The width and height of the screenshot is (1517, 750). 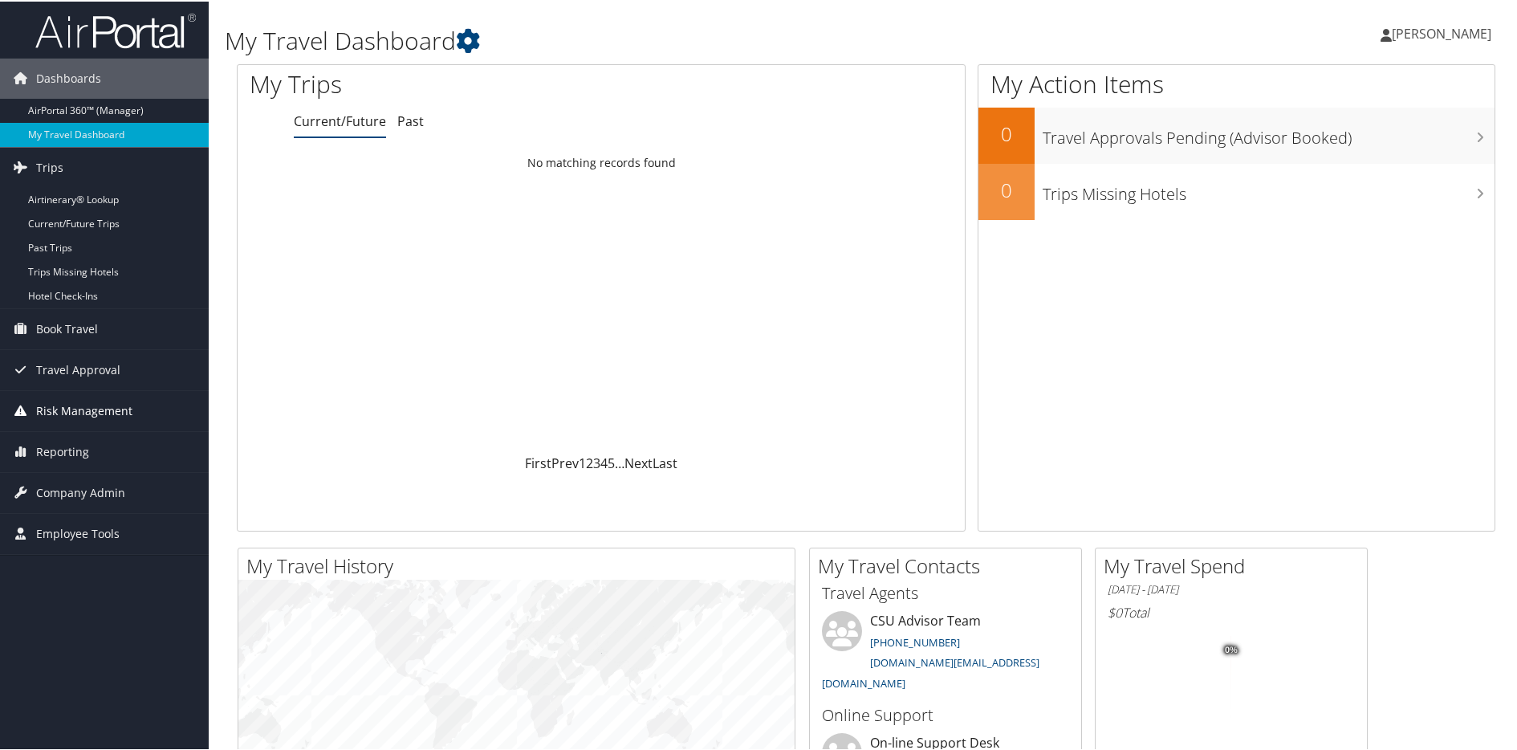 I want to click on a: Prev, so click(x=565, y=462).